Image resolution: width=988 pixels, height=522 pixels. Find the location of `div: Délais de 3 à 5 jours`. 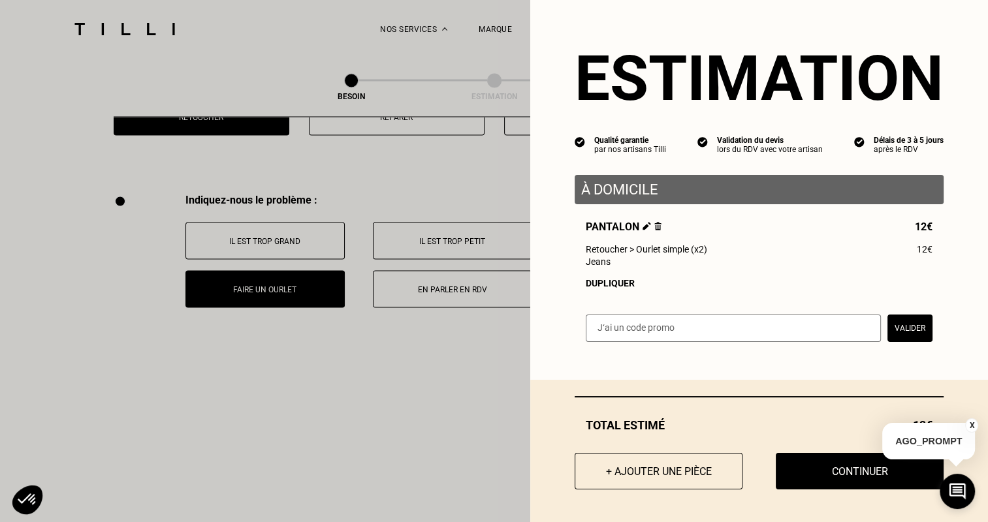

div: Délais de 3 à 5 jours is located at coordinates (908, 140).